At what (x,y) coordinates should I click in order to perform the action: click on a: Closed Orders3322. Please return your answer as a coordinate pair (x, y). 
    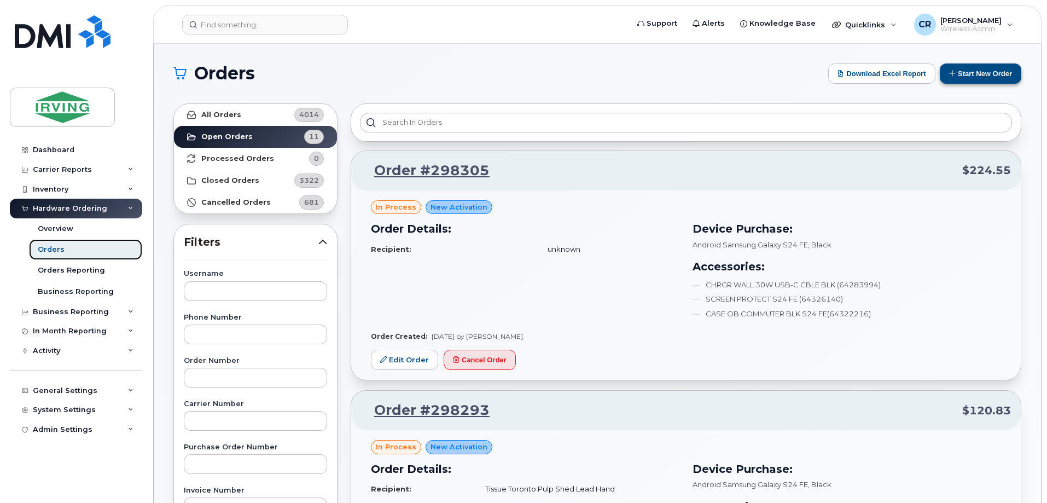
    Looking at the image, I should click on (255, 180).